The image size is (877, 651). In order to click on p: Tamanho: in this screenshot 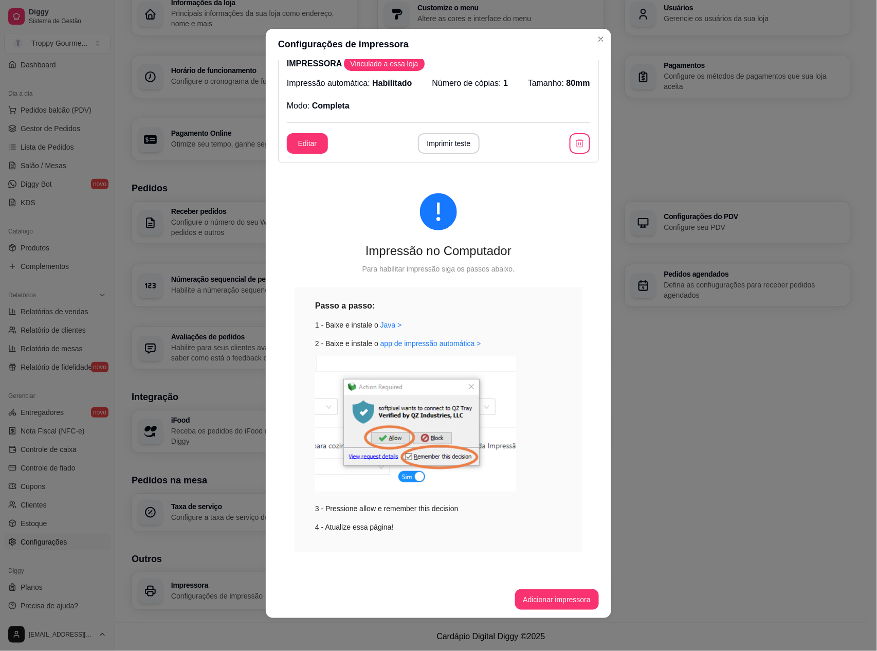, I will do `click(559, 83)`.